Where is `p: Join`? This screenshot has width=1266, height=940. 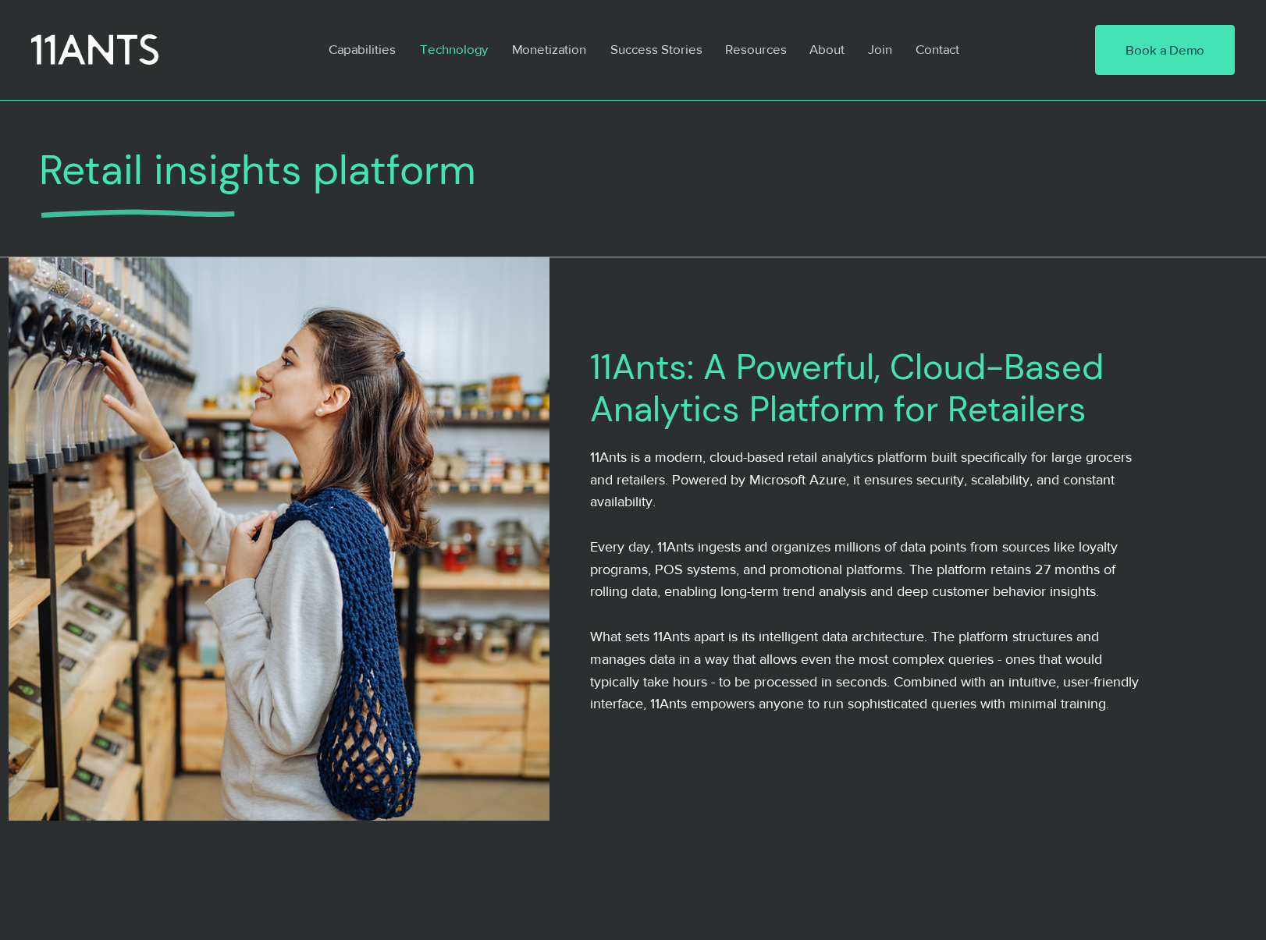 p: Join is located at coordinates (879, 49).